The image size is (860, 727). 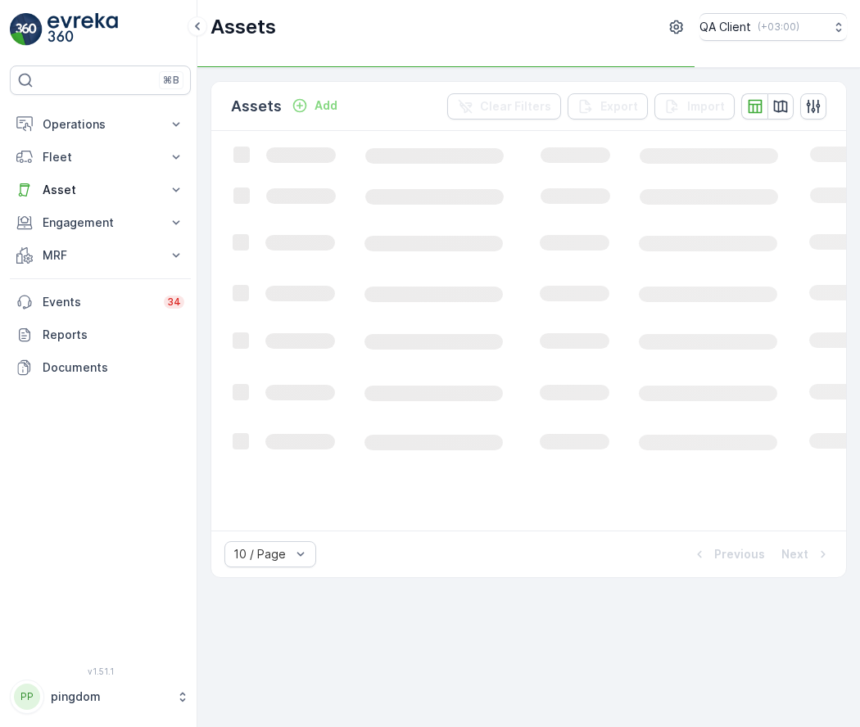 I want to click on p: Events, so click(x=98, y=302).